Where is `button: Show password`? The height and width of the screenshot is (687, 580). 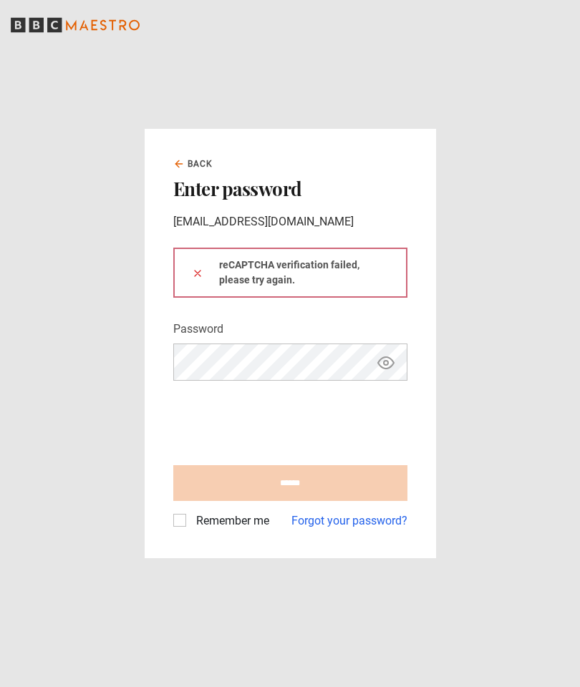
button: Show password is located at coordinates (386, 362).